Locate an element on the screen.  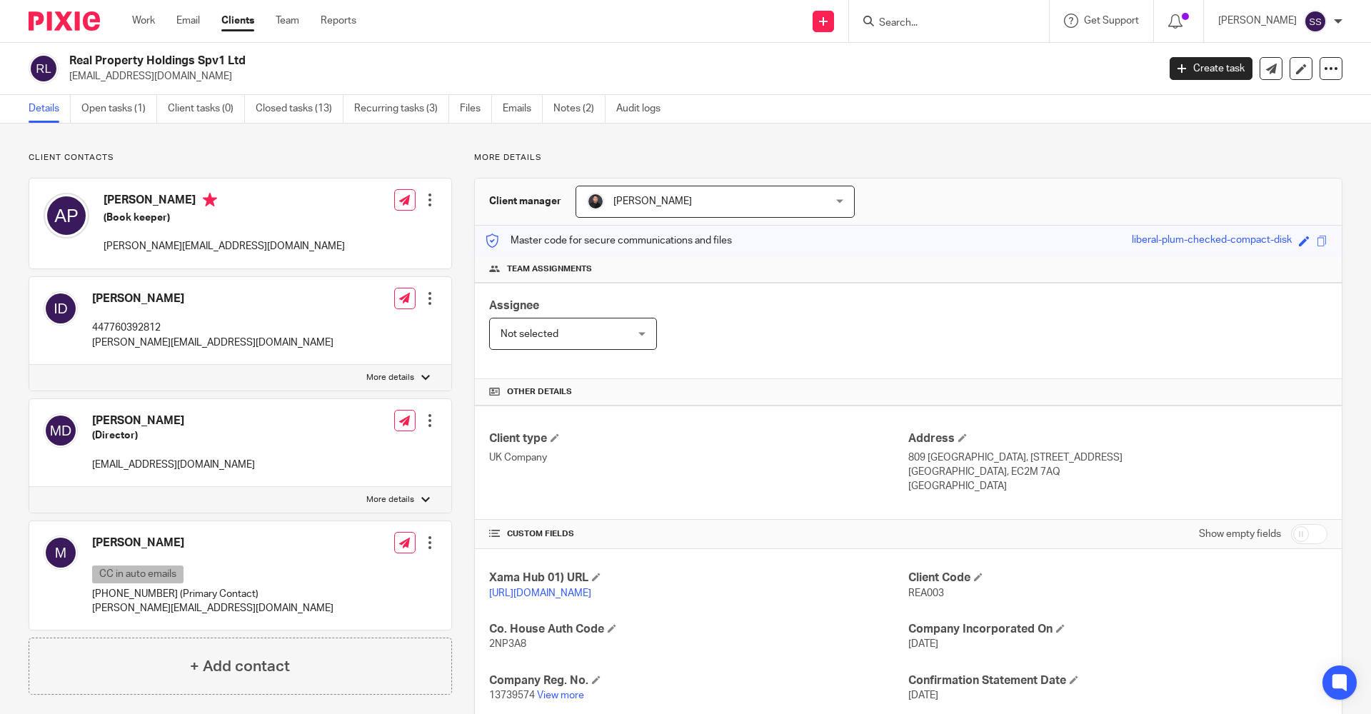
h2: Real Property Holdings Spv1 Ltd is located at coordinates (501, 61).